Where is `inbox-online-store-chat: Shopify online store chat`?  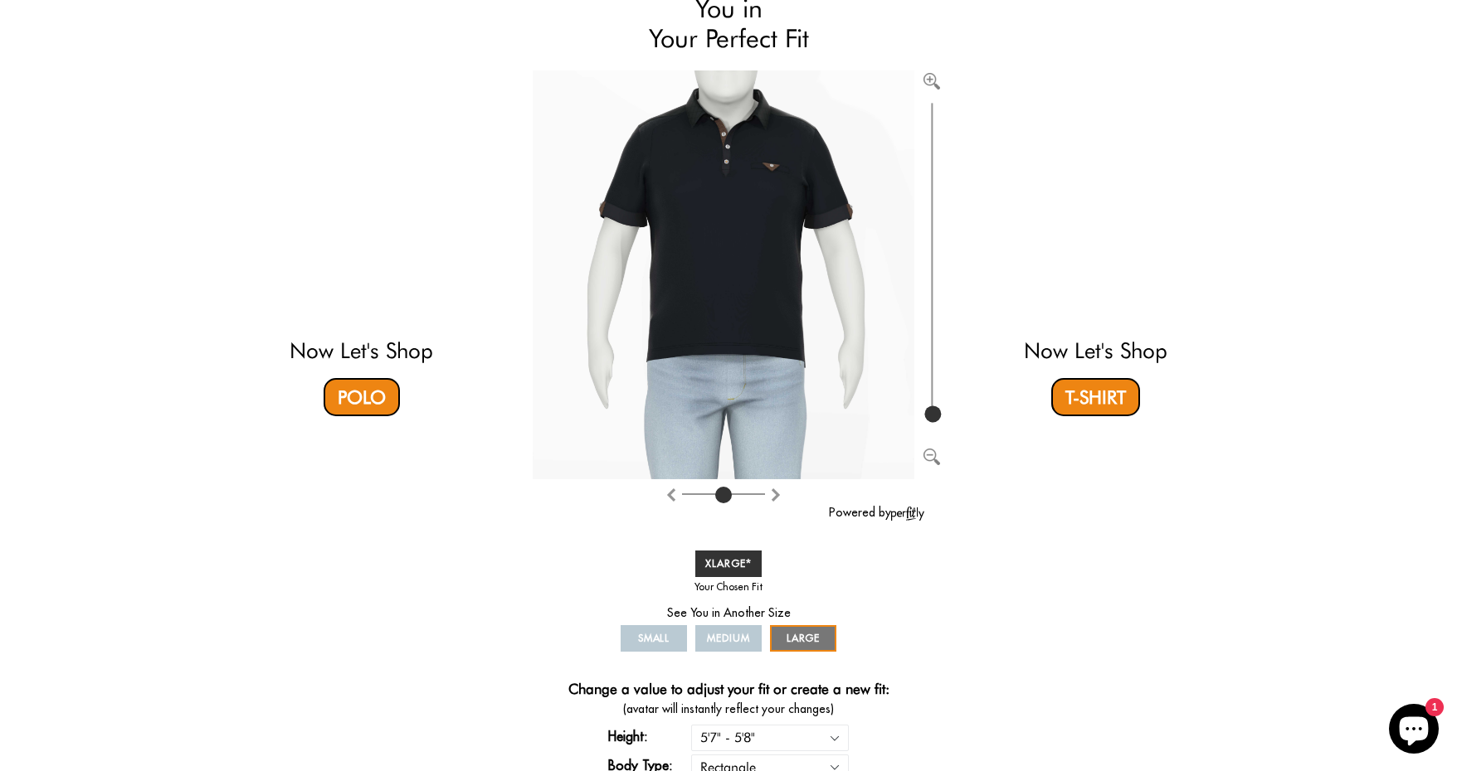
inbox-online-store-chat: Shopify online store chat is located at coordinates (1414, 731).